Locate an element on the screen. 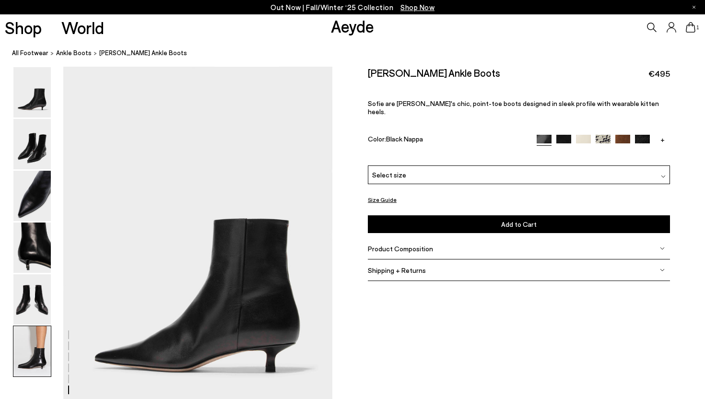  div: Color: is located at coordinates (447, 140).